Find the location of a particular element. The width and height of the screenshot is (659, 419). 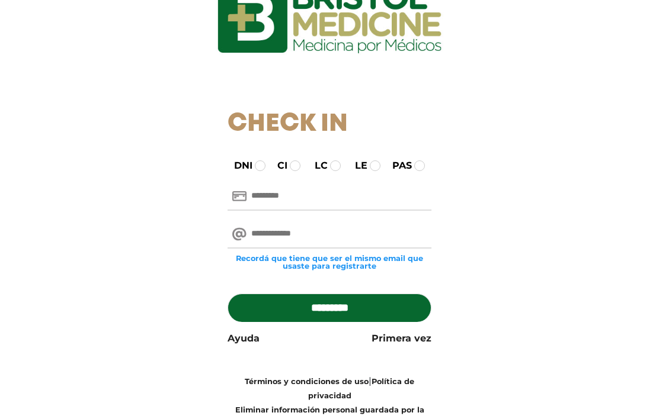

label: LC is located at coordinates (316, 166).